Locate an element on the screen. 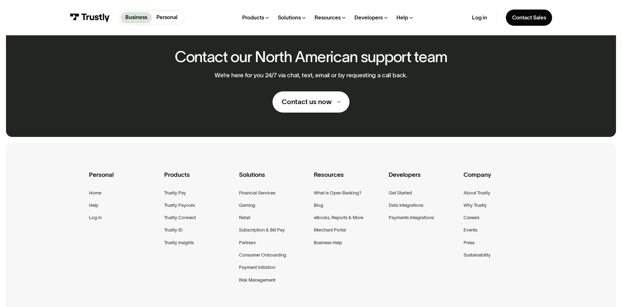 The image size is (622, 307). div: Financial Services is located at coordinates (257, 193).